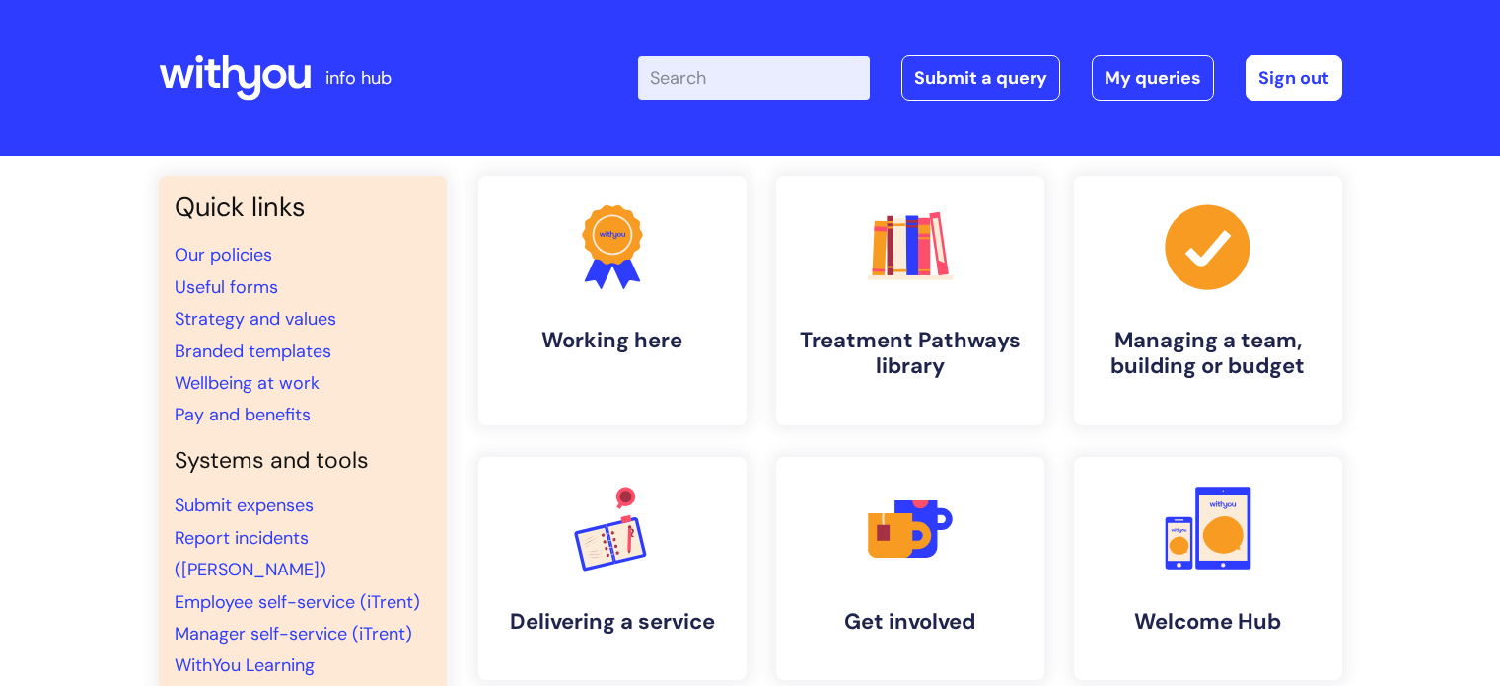  I want to click on h4: Get involved, so click(910, 621).